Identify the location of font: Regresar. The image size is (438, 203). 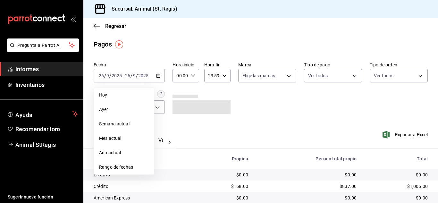
(116, 26).